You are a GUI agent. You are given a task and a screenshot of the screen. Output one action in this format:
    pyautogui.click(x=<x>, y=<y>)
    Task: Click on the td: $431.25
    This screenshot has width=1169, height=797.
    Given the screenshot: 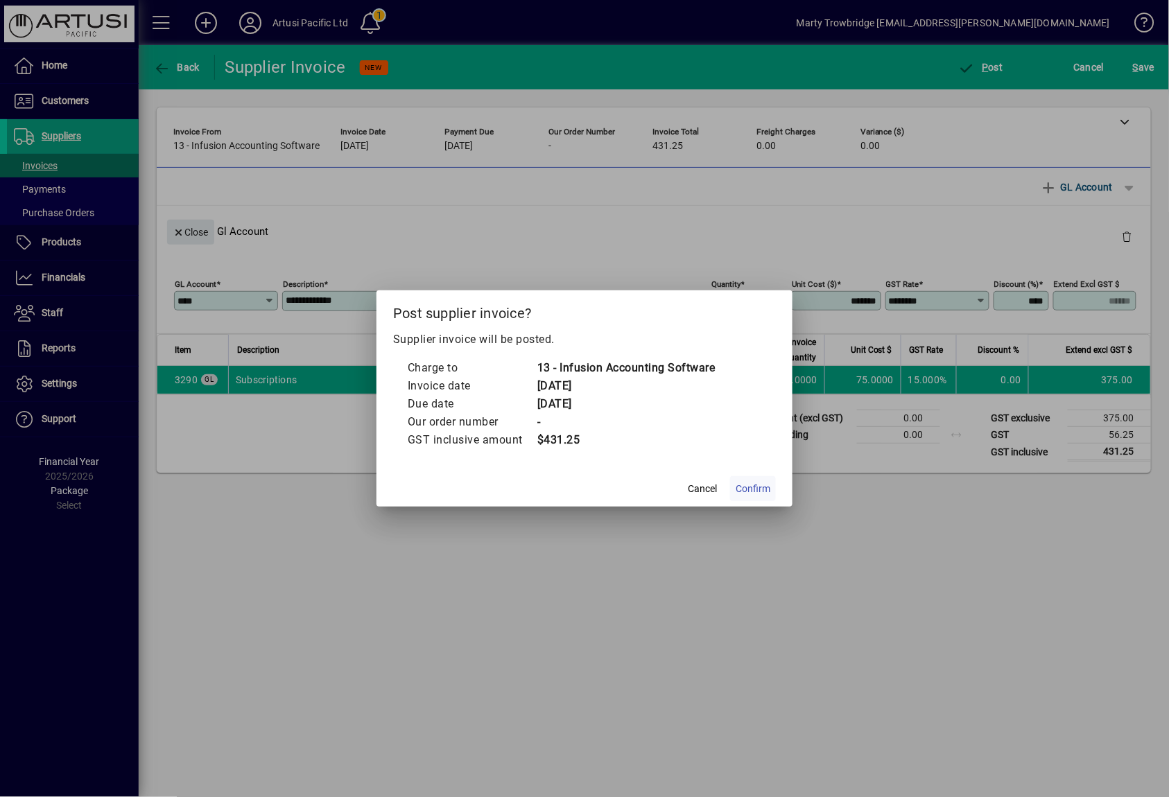 What is the action you would take?
    pyautogui.click(x=626, y=440)
    